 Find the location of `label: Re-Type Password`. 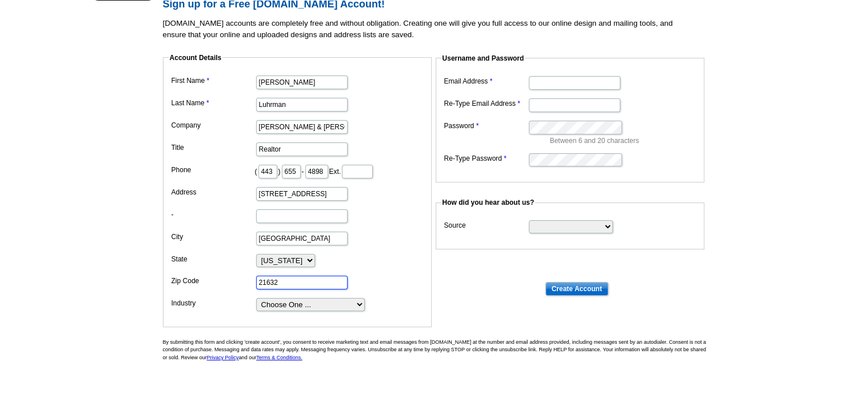

label: Re-Type Password is located at coordinates (486, 158).